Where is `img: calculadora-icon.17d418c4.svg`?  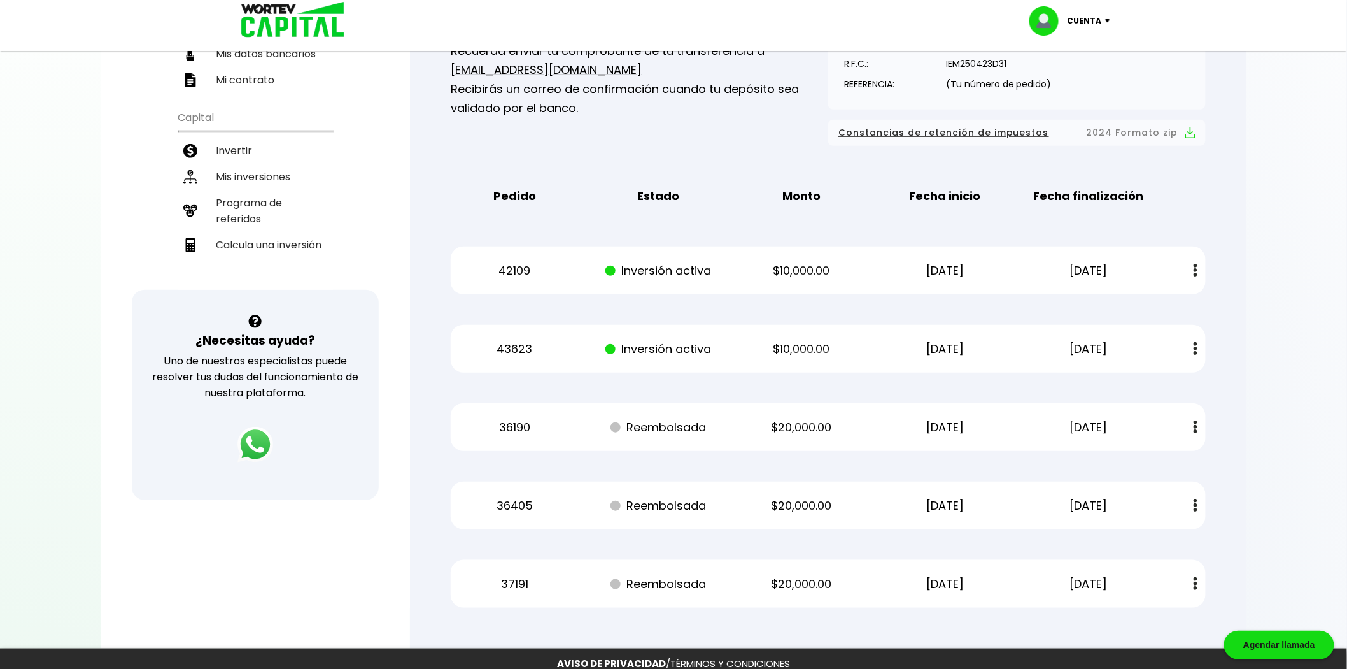
img: calculadora-icon.17d418c4.svg is located at coordinates (190, 245).